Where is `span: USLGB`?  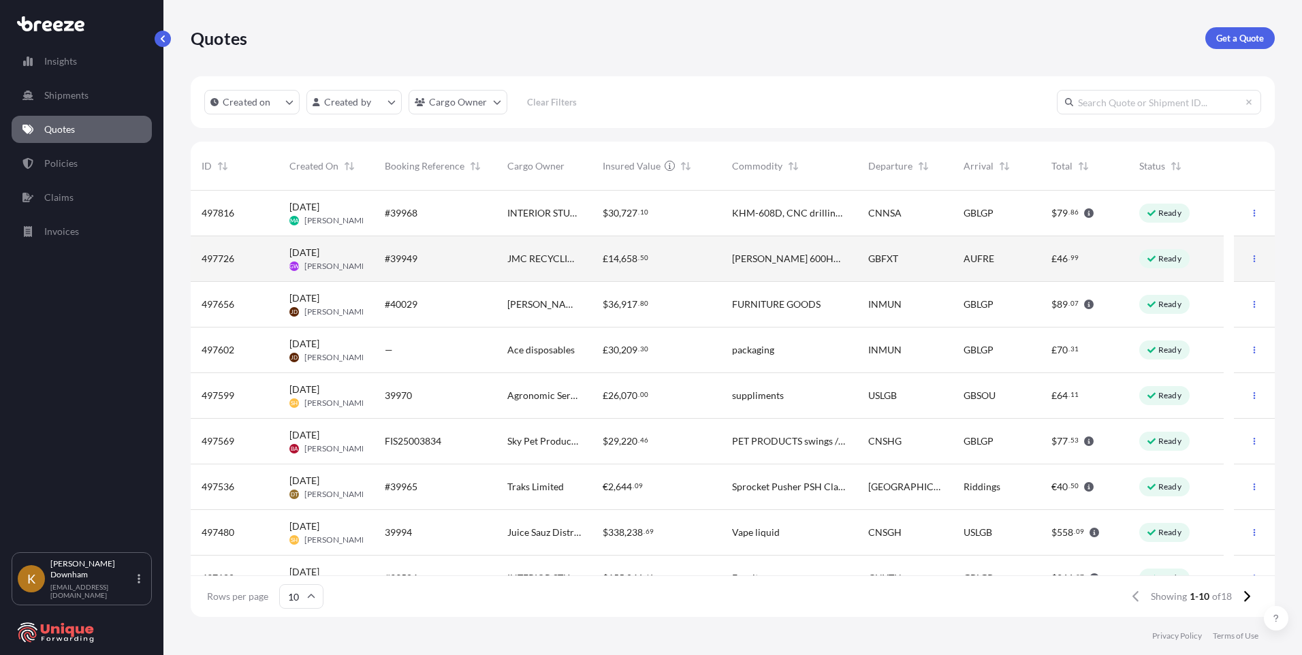
span: USLGB is located at coordinates (978, 532).